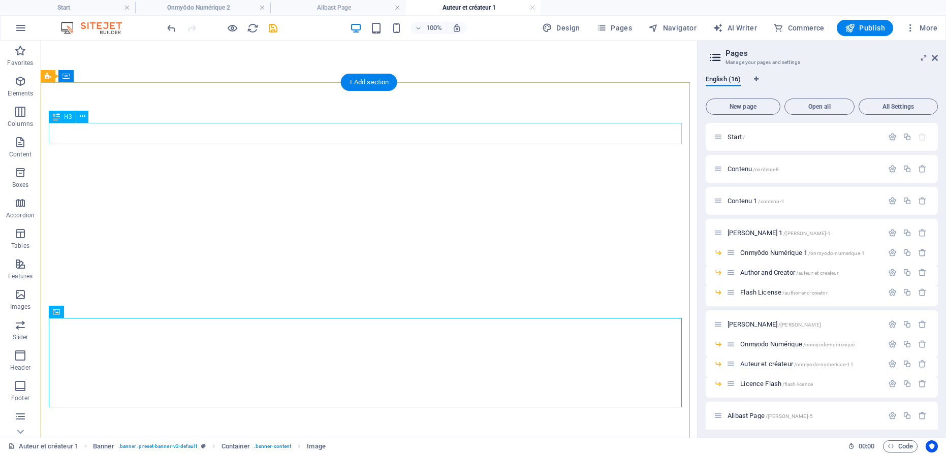 Image resolution: width=946 pixels, height=454 pixels. What do you see at coordinates (804, 169) in the screenshot?
I see `div: Contenu/contenu-8` at bounding box center [804, 169].